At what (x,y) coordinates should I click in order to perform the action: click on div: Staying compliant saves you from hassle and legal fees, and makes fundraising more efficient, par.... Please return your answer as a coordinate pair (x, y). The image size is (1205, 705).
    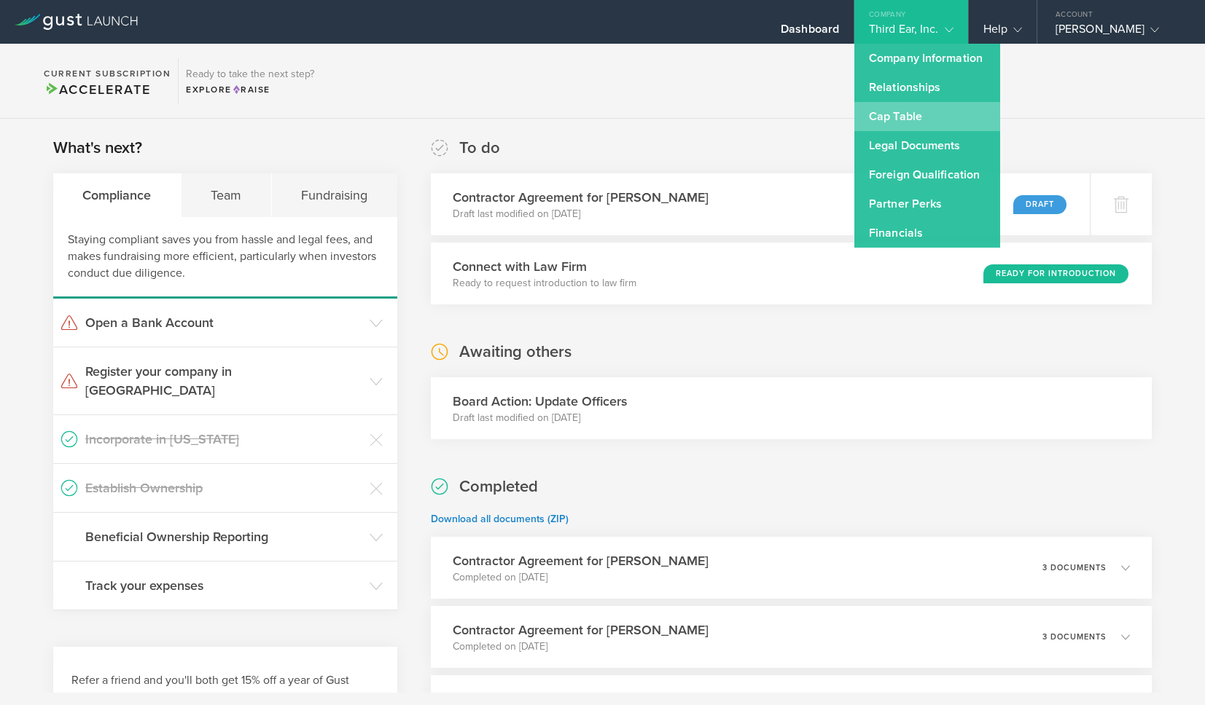
    Looking at the image, I should click on (225, 258).